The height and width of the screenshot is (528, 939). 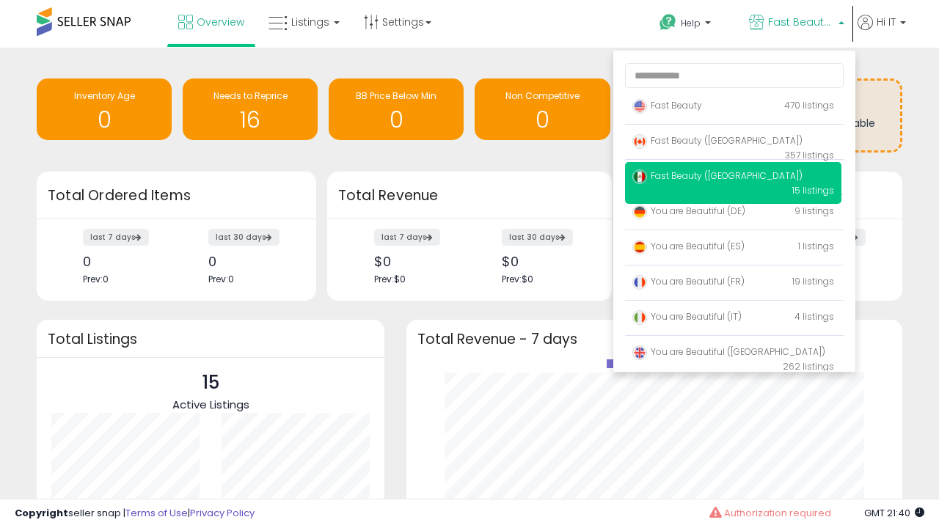 What do you see at coordinates (692, 25) in the screenshot?
I see `a: Help` at bounding box center [692, 25].